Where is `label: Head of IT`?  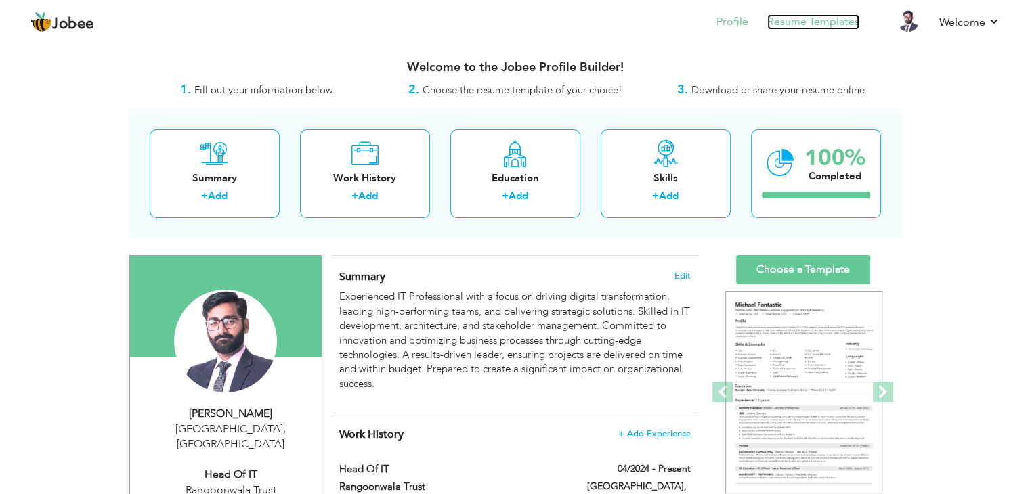 label: Head of IT is located at coordinates (453, 469).